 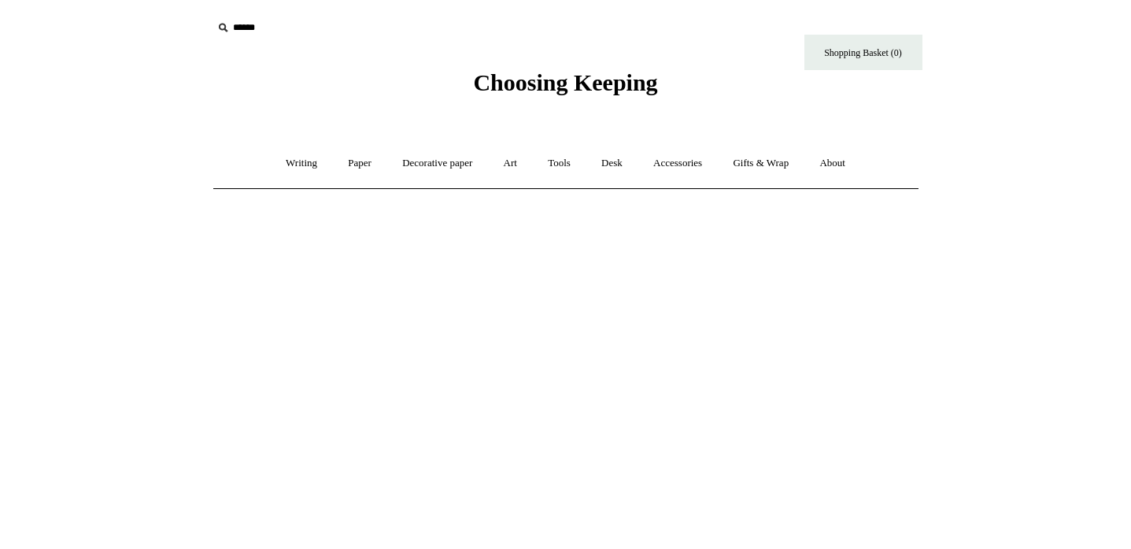 I want to click on a: About, so click(x=832, y=163).